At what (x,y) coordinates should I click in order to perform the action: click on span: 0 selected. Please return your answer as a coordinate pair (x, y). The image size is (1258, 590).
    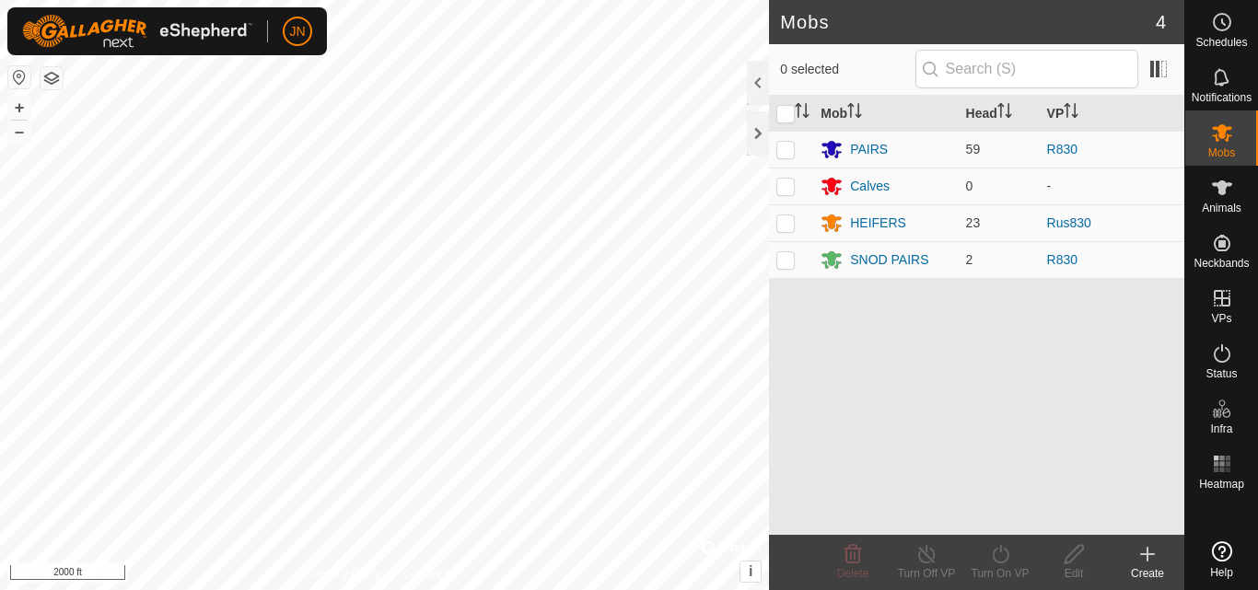
    Looking at the image, I should click on (847, 69).